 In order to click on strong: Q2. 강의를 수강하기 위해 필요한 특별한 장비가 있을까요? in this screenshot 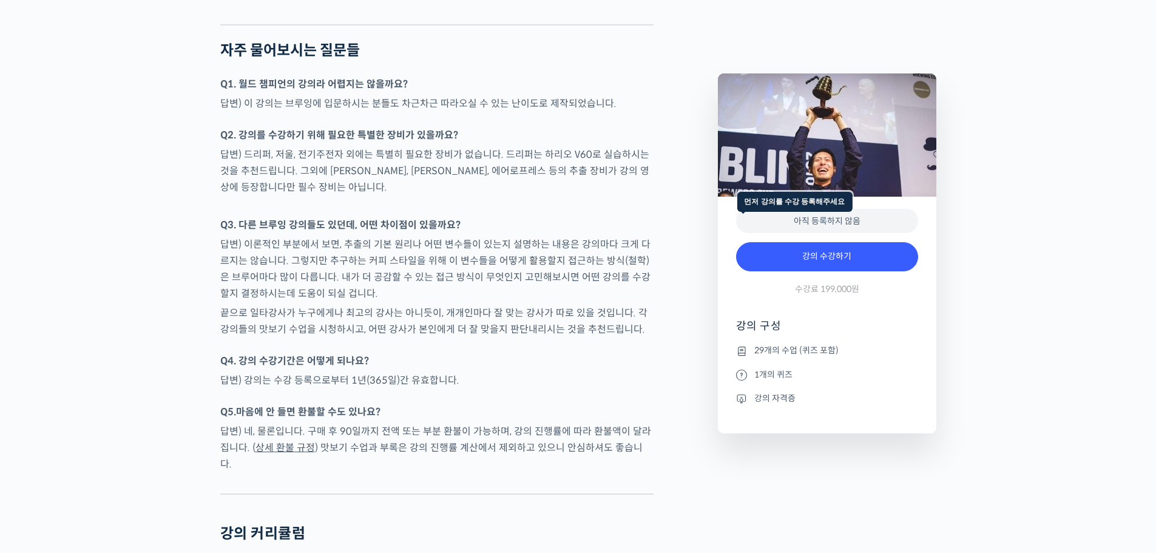, I will do `click(339, 135)`.